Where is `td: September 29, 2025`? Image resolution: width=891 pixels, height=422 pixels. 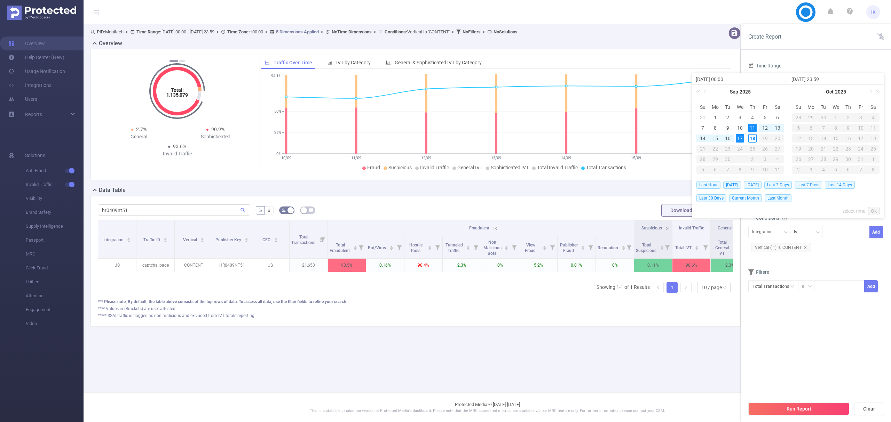 td: September 29, 2025 is located at coordinates (715, 159).